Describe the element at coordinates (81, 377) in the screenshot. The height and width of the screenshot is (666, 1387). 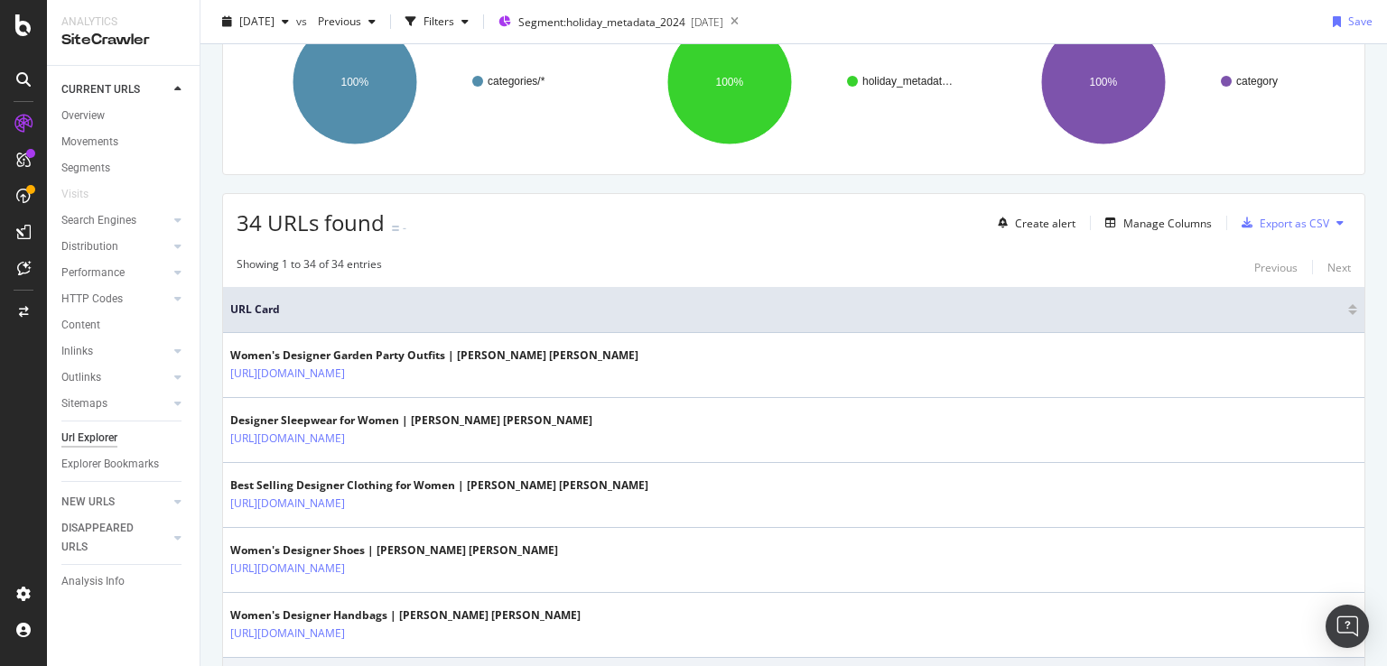
I see `div: Outlinks` at that location.